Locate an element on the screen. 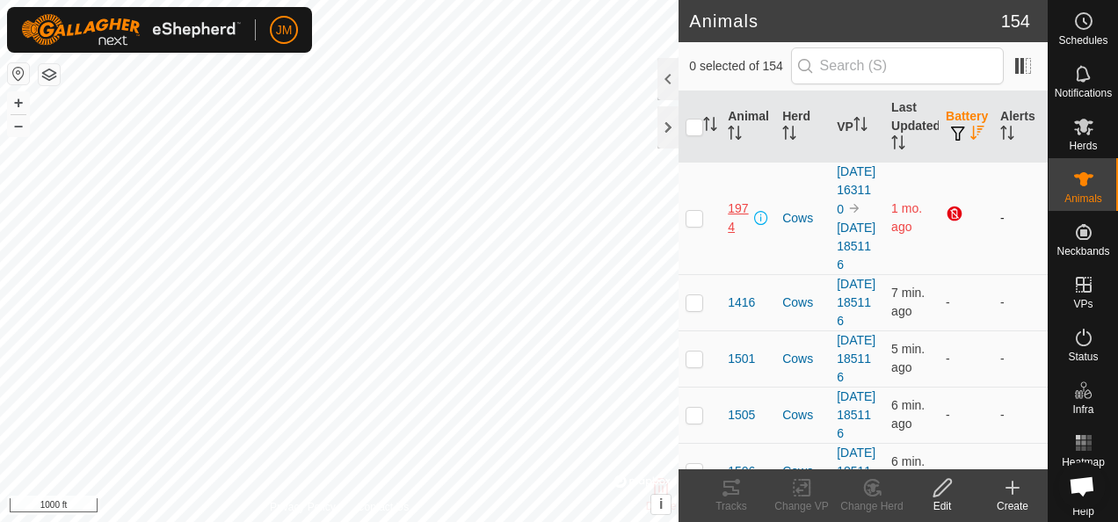 Image resolution: width=1118 pixels, height=522 pixels. span: 0 selected of 154 is located at coordinates (739, 66).